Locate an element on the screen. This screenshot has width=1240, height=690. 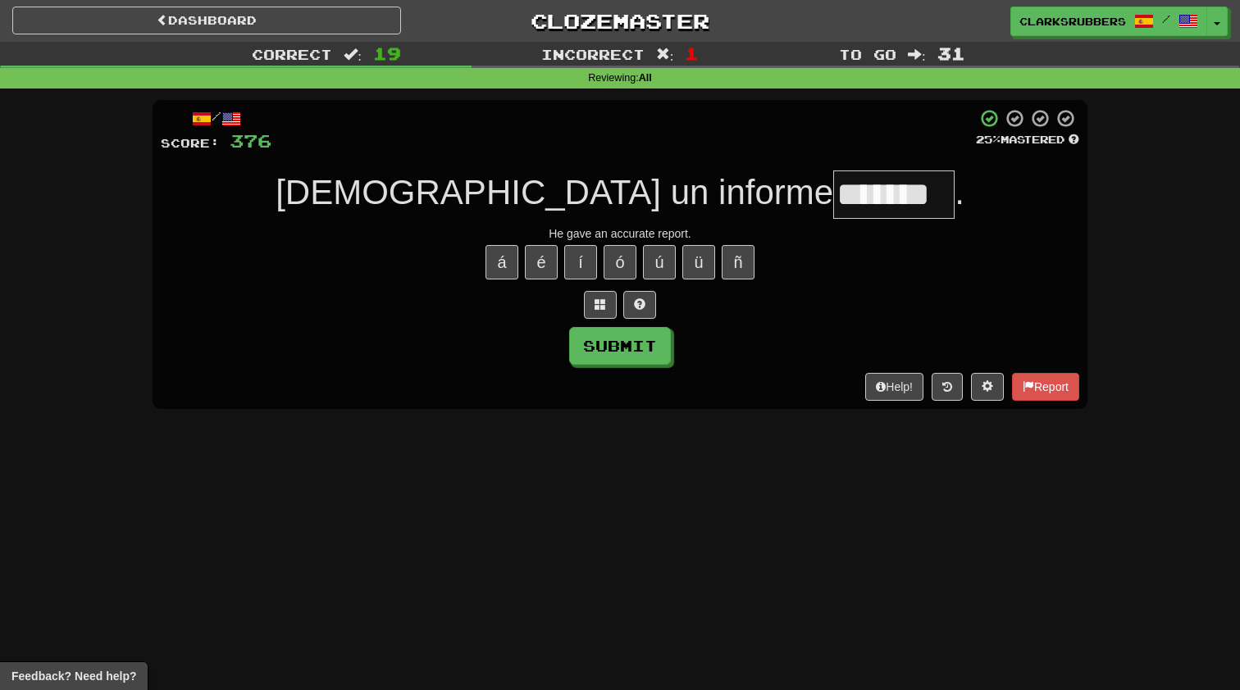
span: clarksrubbers is located at coordinates (1073, 21).